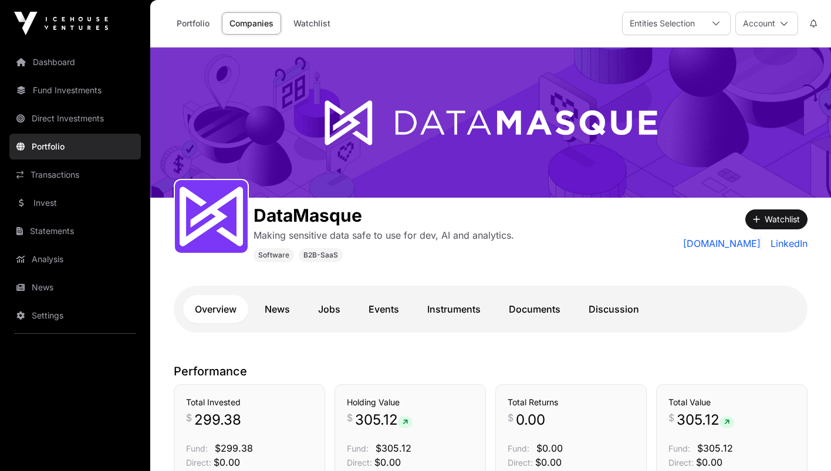 This screenshot has height=471, width=831. I want to click on img: Datamasque-Icon.svg, so click(211, 217).